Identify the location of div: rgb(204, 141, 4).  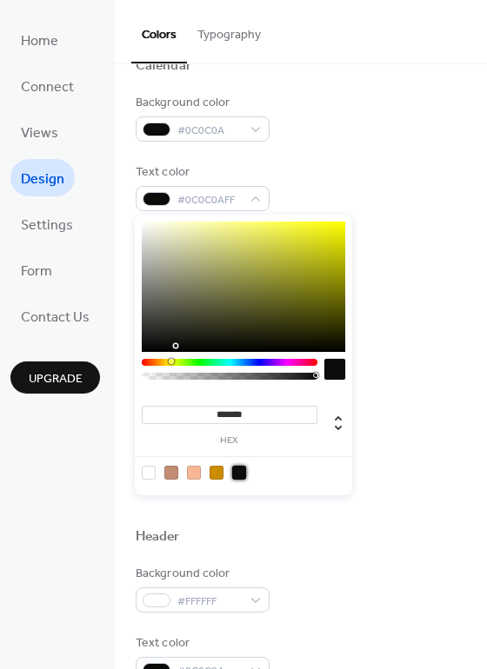
(216, 473).